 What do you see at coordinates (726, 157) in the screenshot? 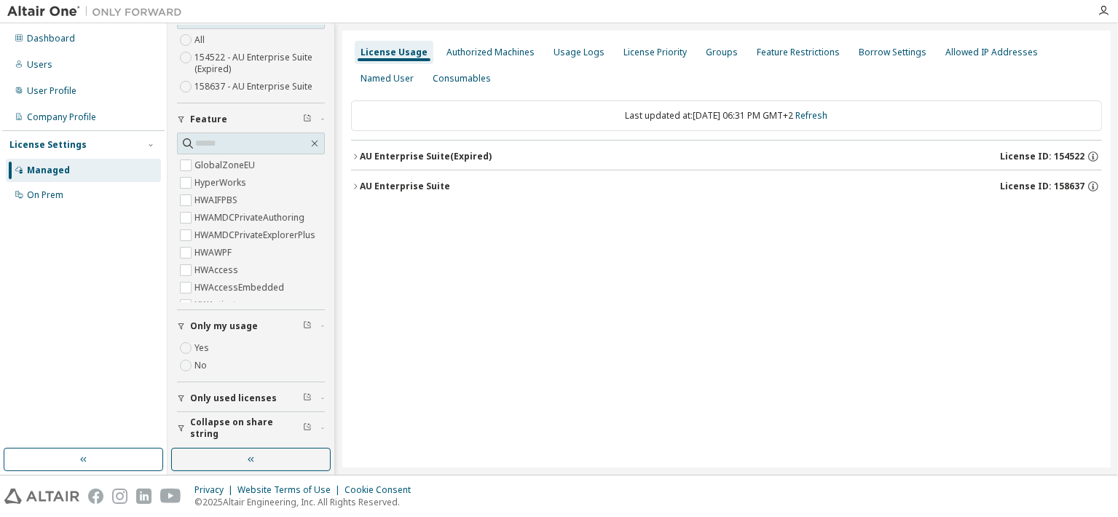
I see `button: AU Enterprise Suite(Expired)License ID: 154522` at bounding box center [726, 157].